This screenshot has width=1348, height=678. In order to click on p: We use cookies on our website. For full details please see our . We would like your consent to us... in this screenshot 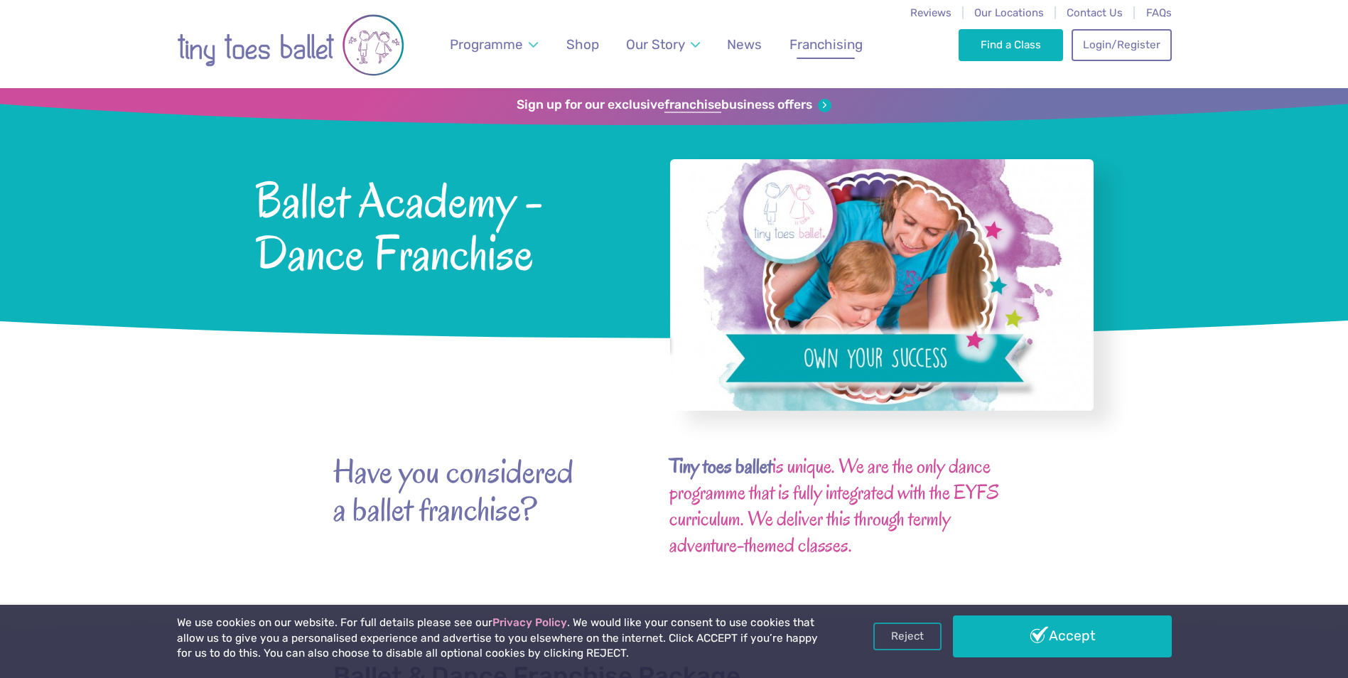, I will do `click(500, 638)`.